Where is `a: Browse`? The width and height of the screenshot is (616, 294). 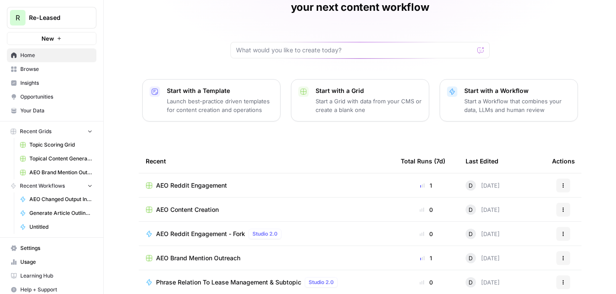
a: Browse is located at coordinates (51, 69).